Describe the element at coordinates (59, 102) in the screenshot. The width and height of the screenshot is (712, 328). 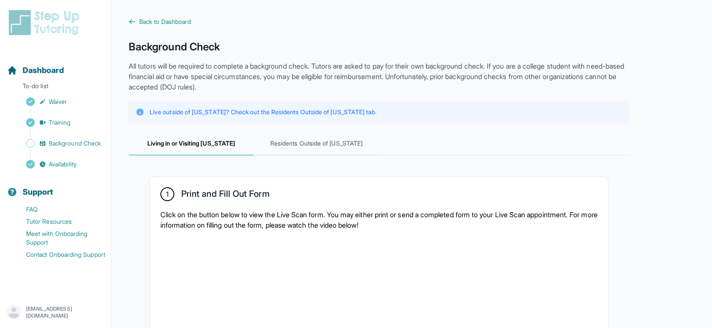
I see `a: Waiver` at that location.